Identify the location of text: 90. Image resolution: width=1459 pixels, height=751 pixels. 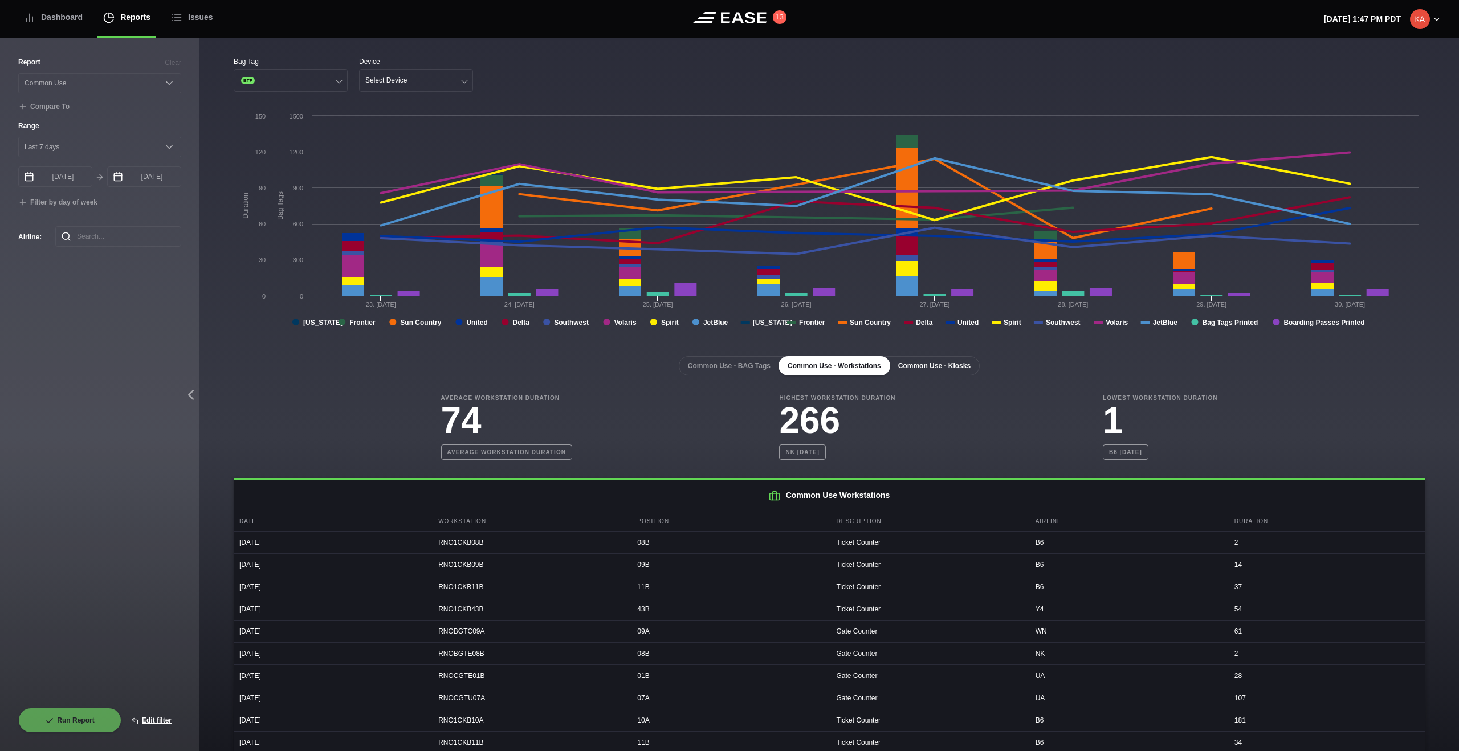
(262, 188).